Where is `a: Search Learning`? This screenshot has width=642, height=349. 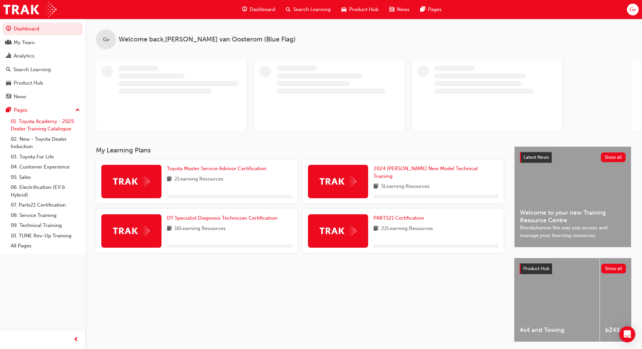
a: Search Learning is located at coordinates (42, 70).